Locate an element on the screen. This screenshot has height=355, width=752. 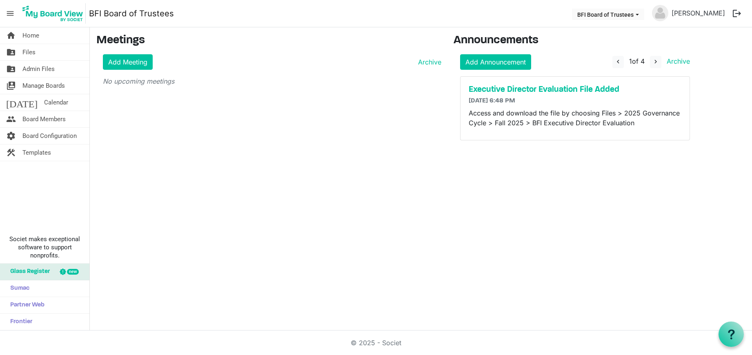
span: 1 is located at coordinates (630, 61).